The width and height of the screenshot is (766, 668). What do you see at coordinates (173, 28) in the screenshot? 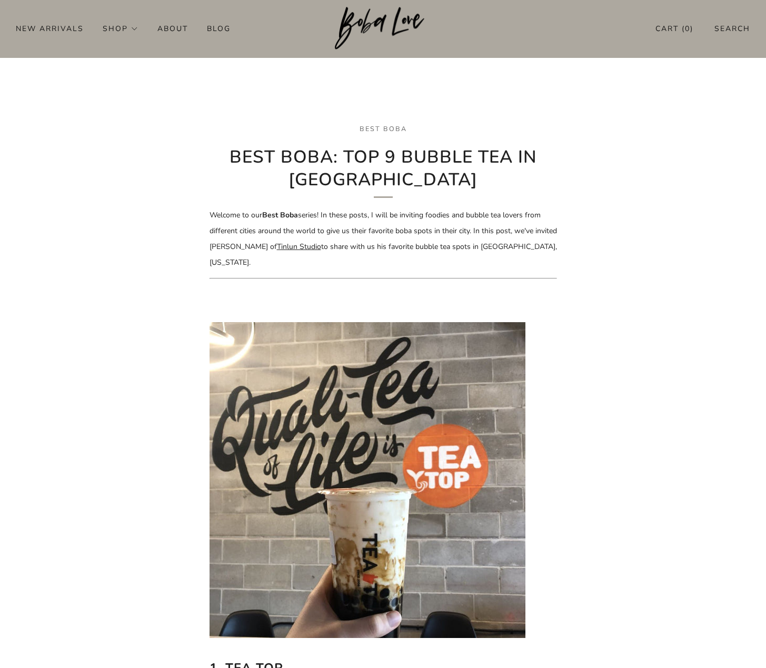
I see `a: About` at bounding box center [173, 28].